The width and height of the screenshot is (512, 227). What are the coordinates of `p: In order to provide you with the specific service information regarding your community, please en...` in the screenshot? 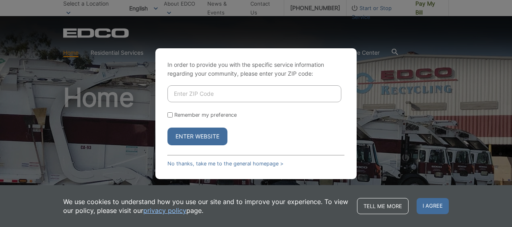 It's located at (256, 69).